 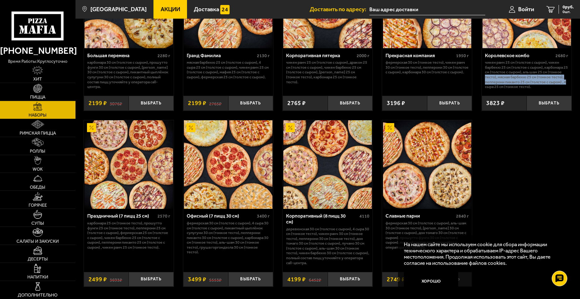 What do you see at coordinates (296, 279) in the screenshot?
I see `span: 4199 ₽` at bounding box center [296, 279].